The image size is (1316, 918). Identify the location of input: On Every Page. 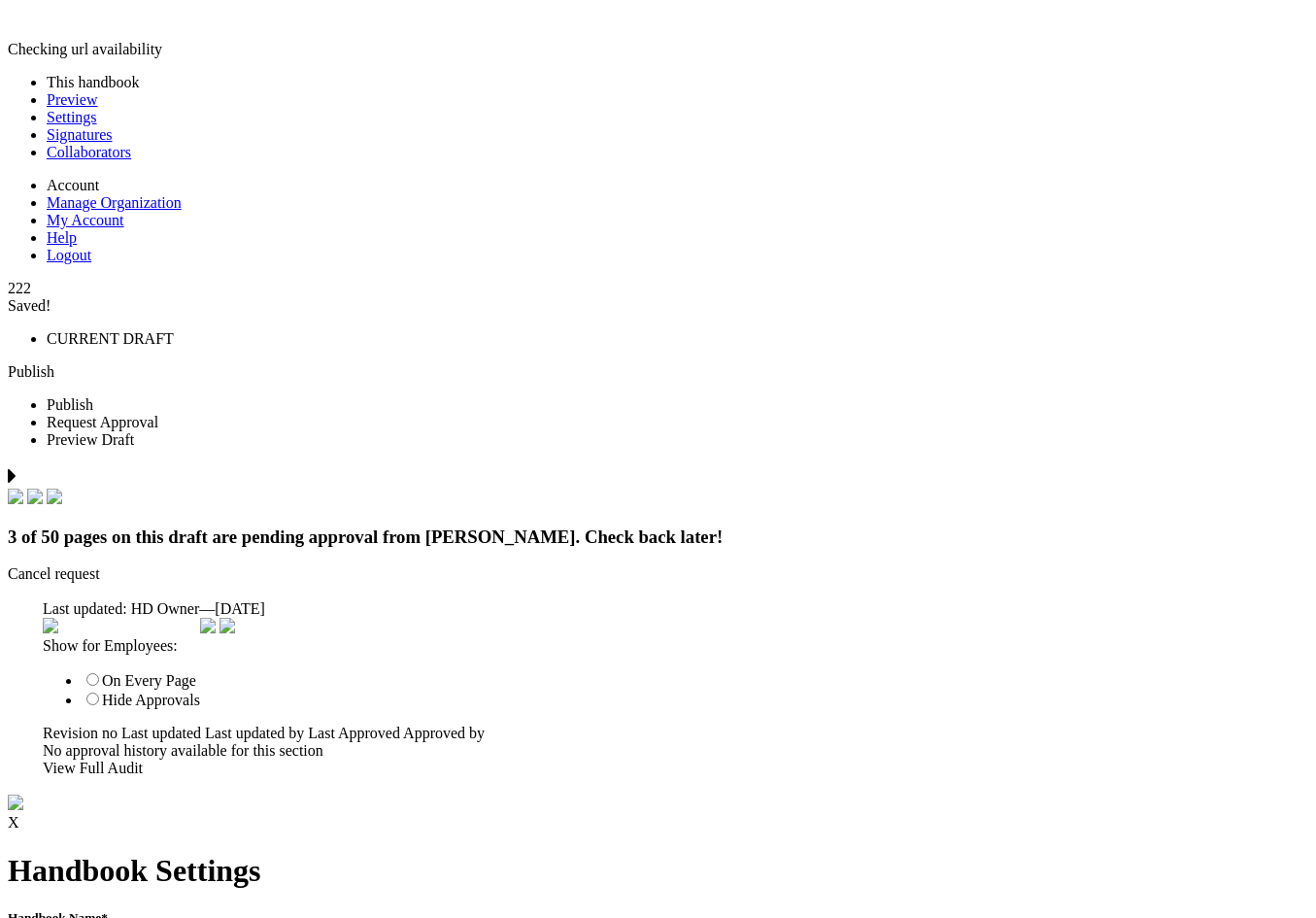
(93, 679).